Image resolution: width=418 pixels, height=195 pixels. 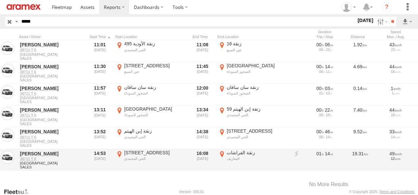 What do you see at coordinates (325, 110) in the screenshot?
I see `div: [1369s] 13/08/2025 13:11 - 13/08/2025 13:34` at bounding box center [325, 110].